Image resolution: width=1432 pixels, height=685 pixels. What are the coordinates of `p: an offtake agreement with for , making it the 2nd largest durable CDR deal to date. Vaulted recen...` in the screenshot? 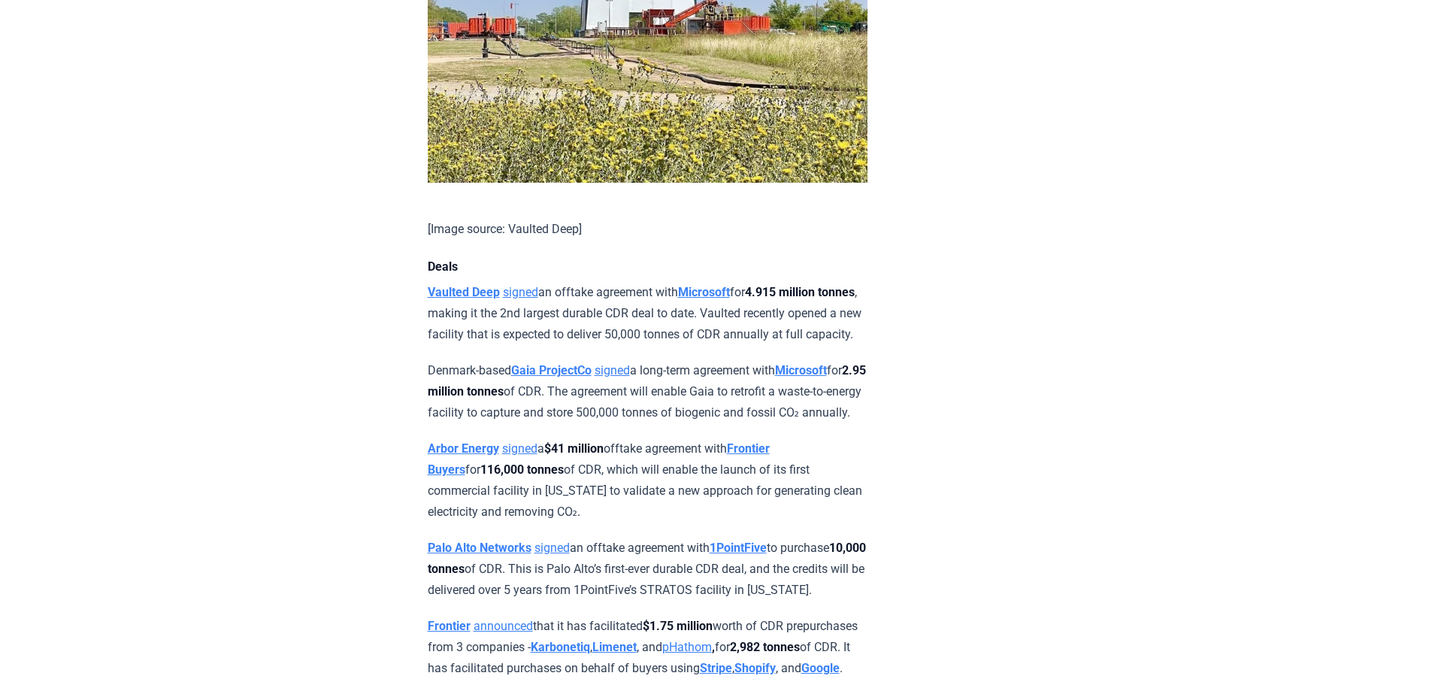 It's located at (647, 313).